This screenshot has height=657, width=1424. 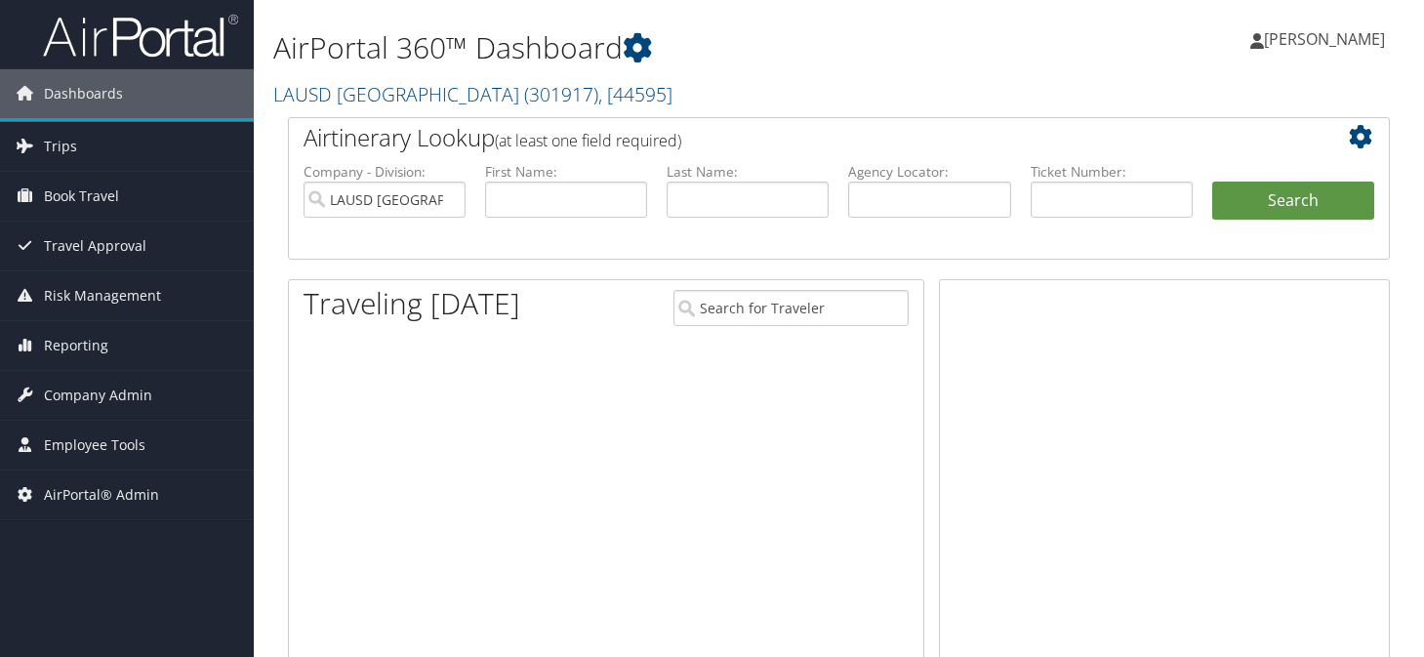 What do you see at coordinates (566, 172) in the screenshot?
I see `label: First Name:` at bounding box center [566, 172].